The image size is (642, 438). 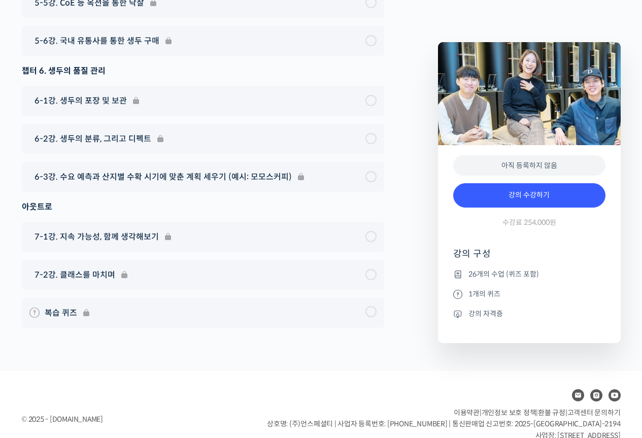 I want to click on span: 수강료 254,000원, so click(x=529, y=222).